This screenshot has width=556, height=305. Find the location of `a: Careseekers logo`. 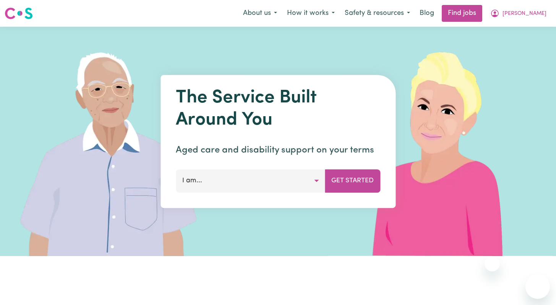

a: Careseekers logo is located at coordinates (19, 13).